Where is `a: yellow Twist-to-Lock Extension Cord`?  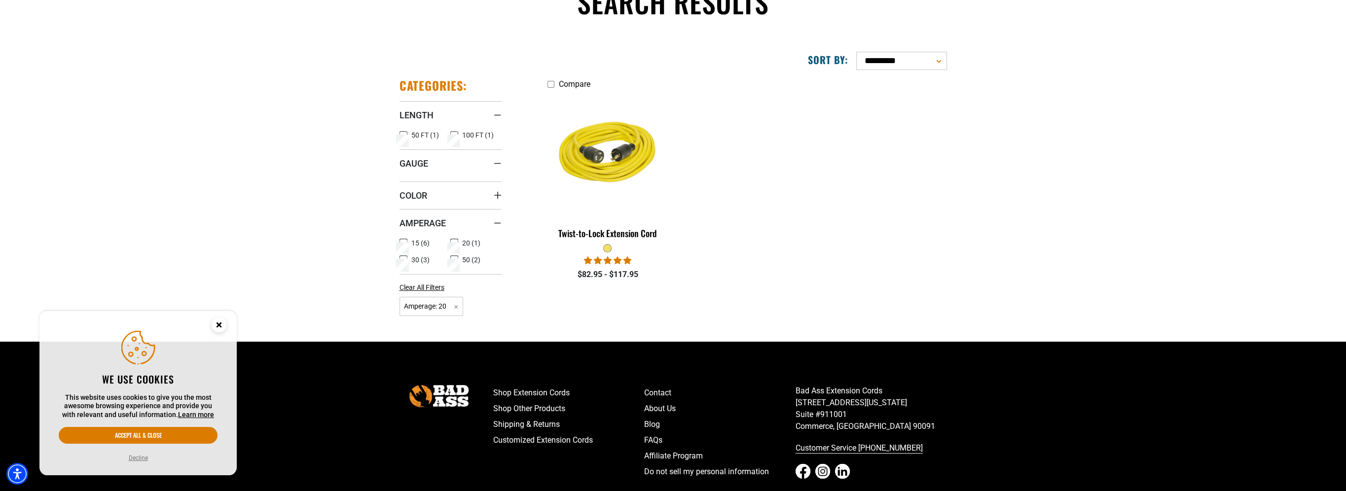
a: yellow Twist-to-Lock Extension Cord is located at coordinates (608, 169).